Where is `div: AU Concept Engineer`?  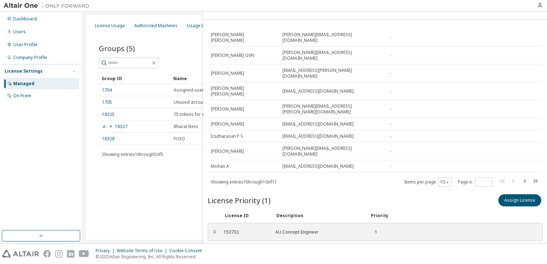 div: AU Concept Engineer is located at coordinates (318, 232).